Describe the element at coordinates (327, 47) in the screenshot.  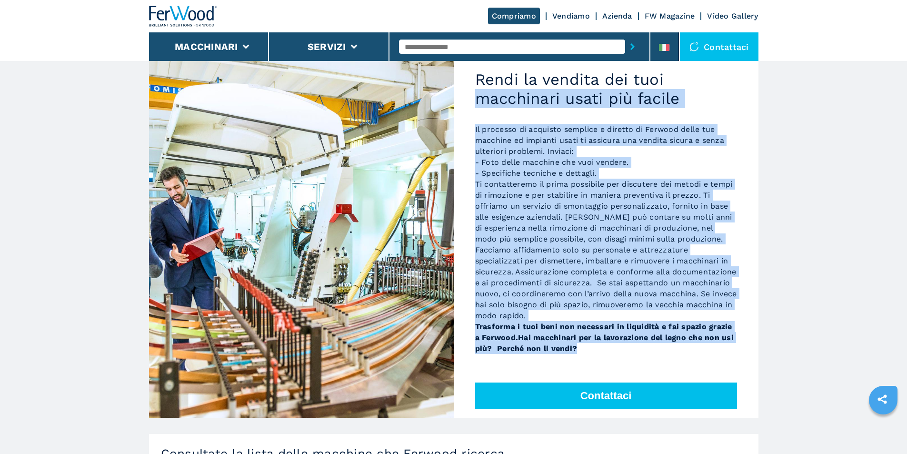
I see `button: Servizi` at that location.